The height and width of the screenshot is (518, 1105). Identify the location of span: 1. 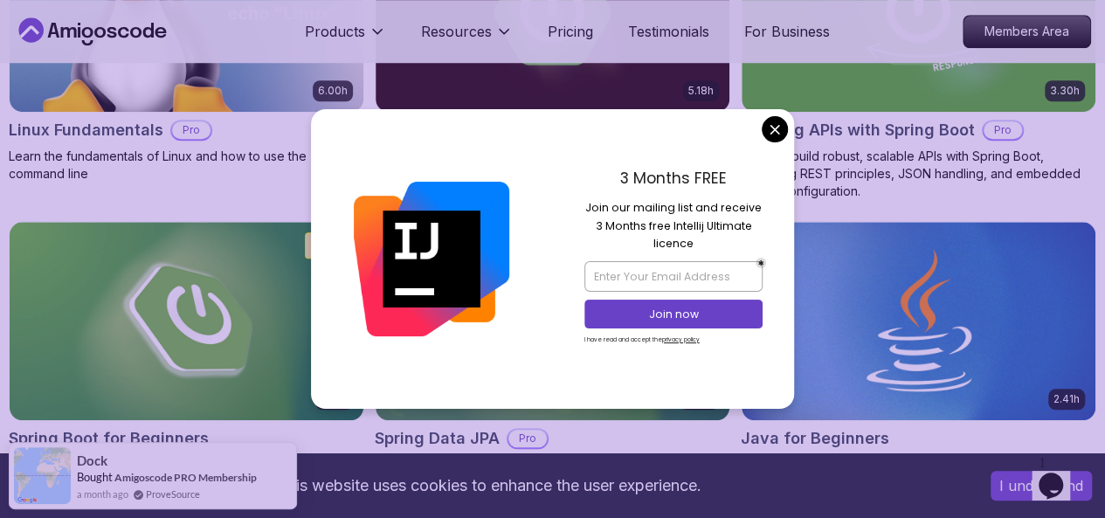
(10, 14).